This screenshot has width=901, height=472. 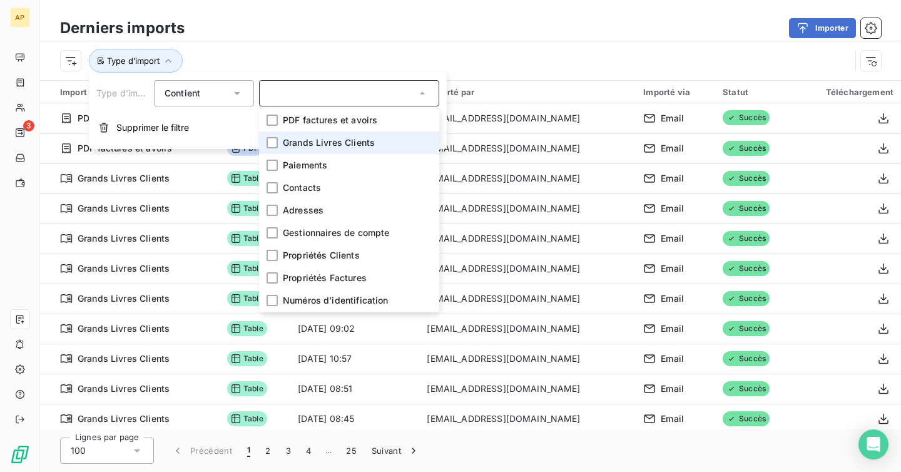 What do you see at coordinates (848, 92) in the screenshot?
I see `div: Téléchargement` at bounding box center [848, 92].